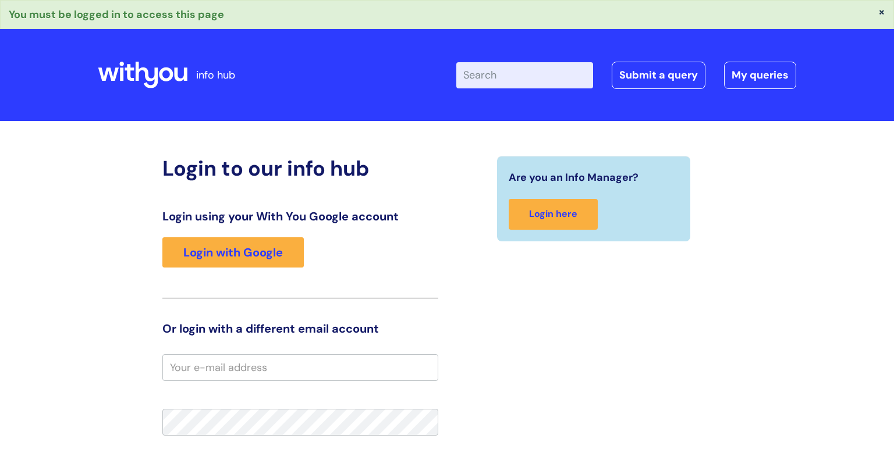  I want to click on span: Are you an Info Manager?, so click(573, 177).